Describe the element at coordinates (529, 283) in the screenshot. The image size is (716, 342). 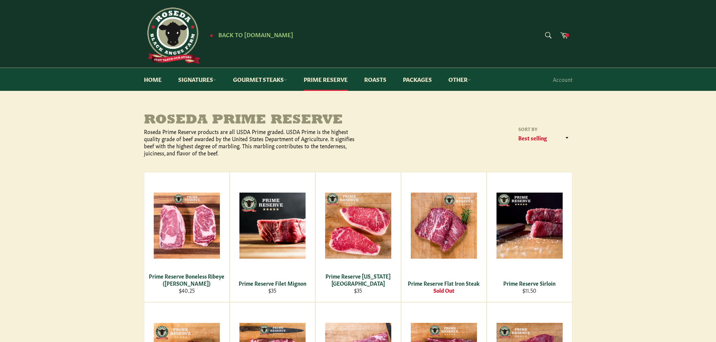
I see `div: Prime Reserve Sirloin` at that location.